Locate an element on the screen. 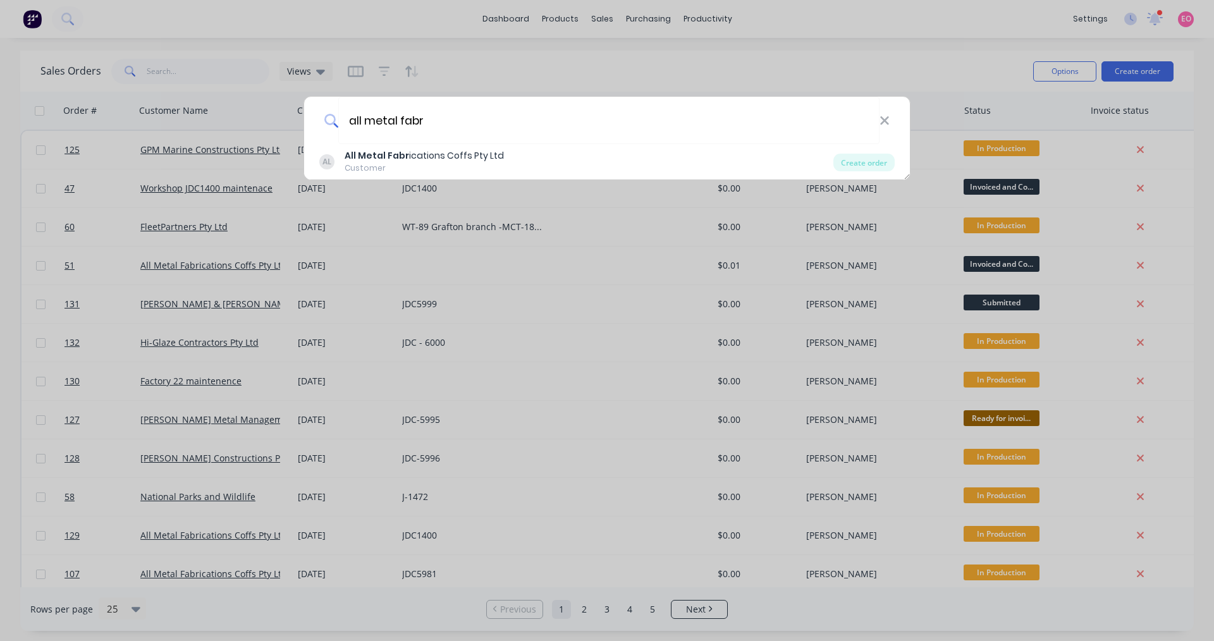 The width and height of the screenshot is (1214, 641). div: ications Coffs Pty Ltd is located at coordinates (424, 156).